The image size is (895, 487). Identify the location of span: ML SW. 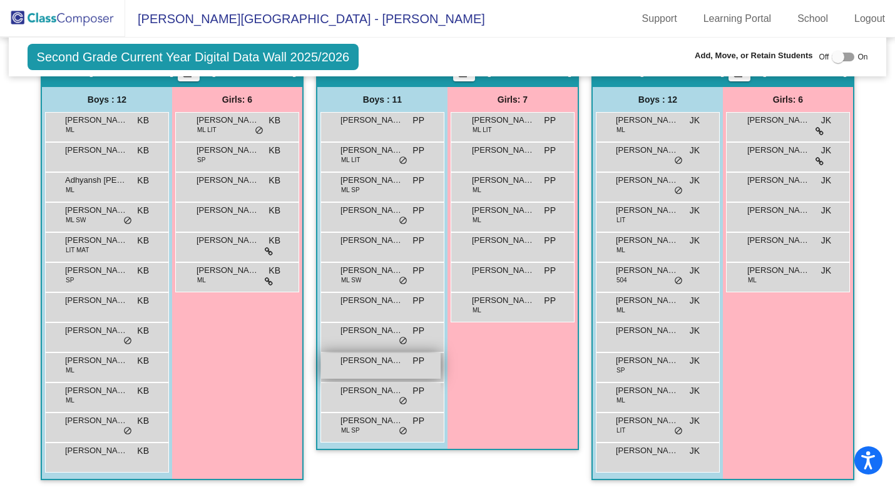
(76, 220).